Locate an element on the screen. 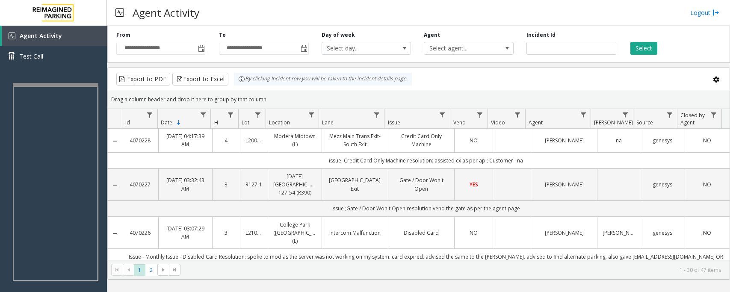 The image size is (730, 292). a: 4070227 is located at coordinates (140, 184).